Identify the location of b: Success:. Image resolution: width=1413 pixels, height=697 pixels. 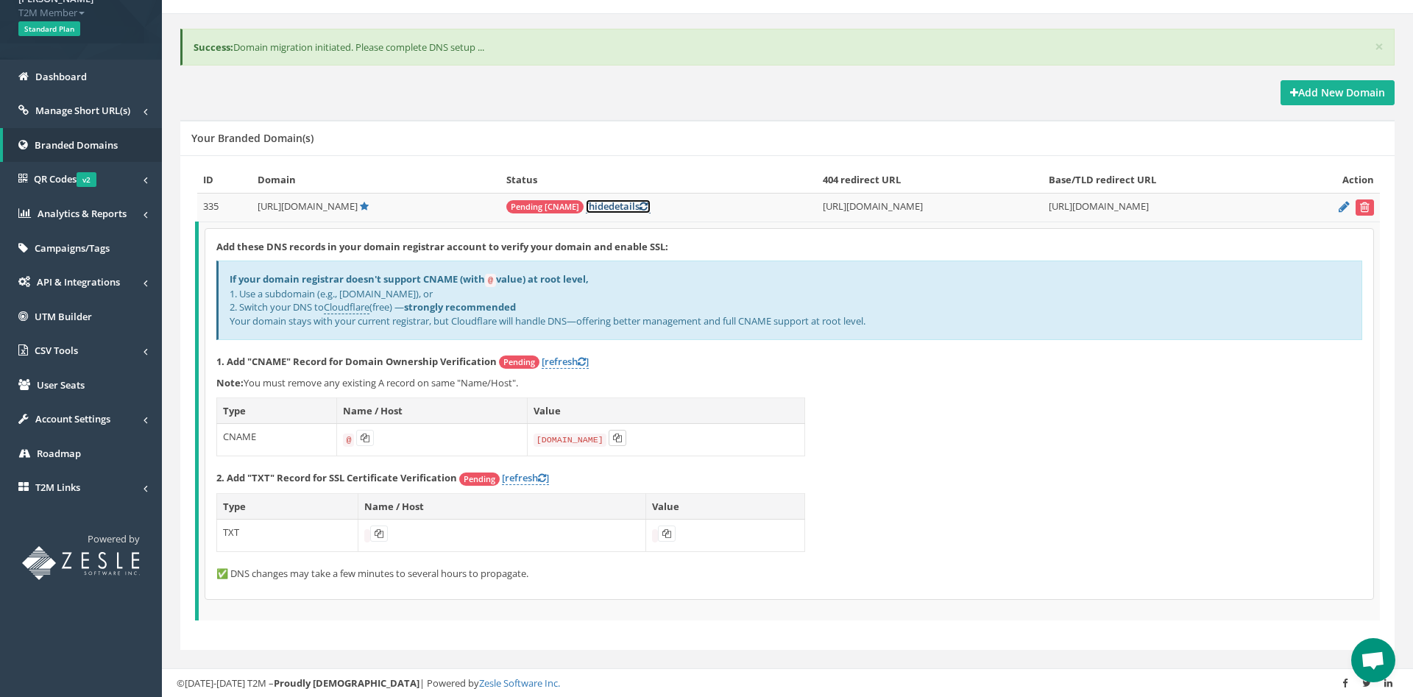
(213, 47).